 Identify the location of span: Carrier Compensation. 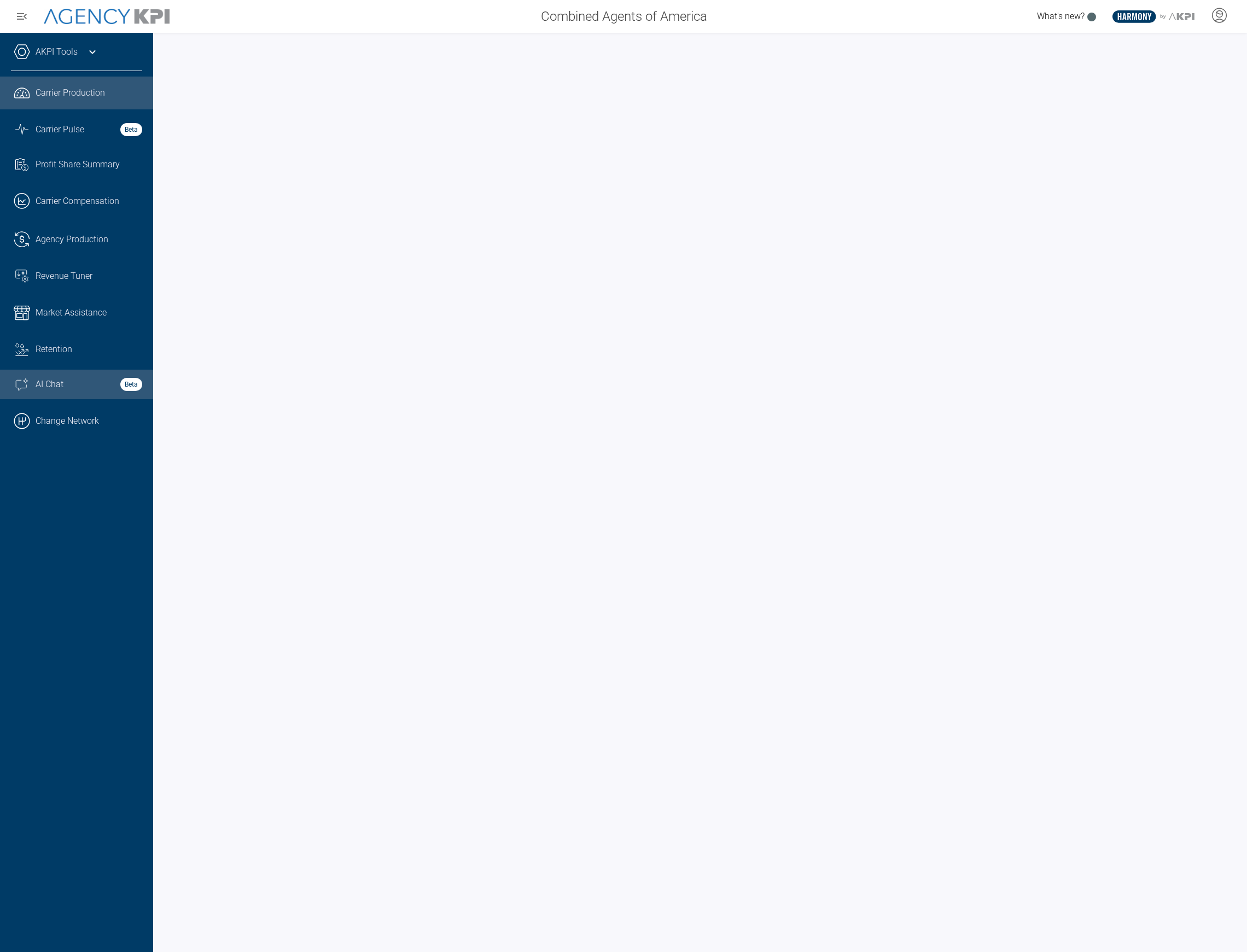
(77, 201).